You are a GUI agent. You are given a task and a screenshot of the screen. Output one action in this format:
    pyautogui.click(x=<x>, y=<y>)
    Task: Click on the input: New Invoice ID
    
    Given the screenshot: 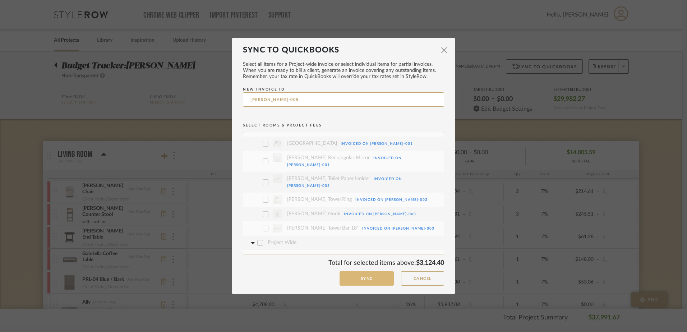 What is the action you would take?
    pyautogui.click(x=343, y=100)
    